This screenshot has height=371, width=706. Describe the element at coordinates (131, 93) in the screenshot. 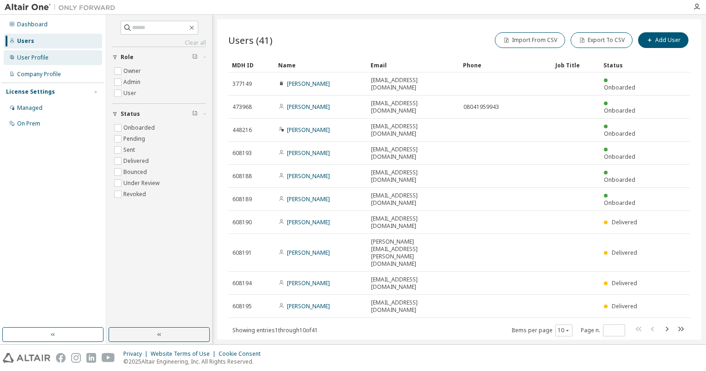

I see `label: User` at that location.